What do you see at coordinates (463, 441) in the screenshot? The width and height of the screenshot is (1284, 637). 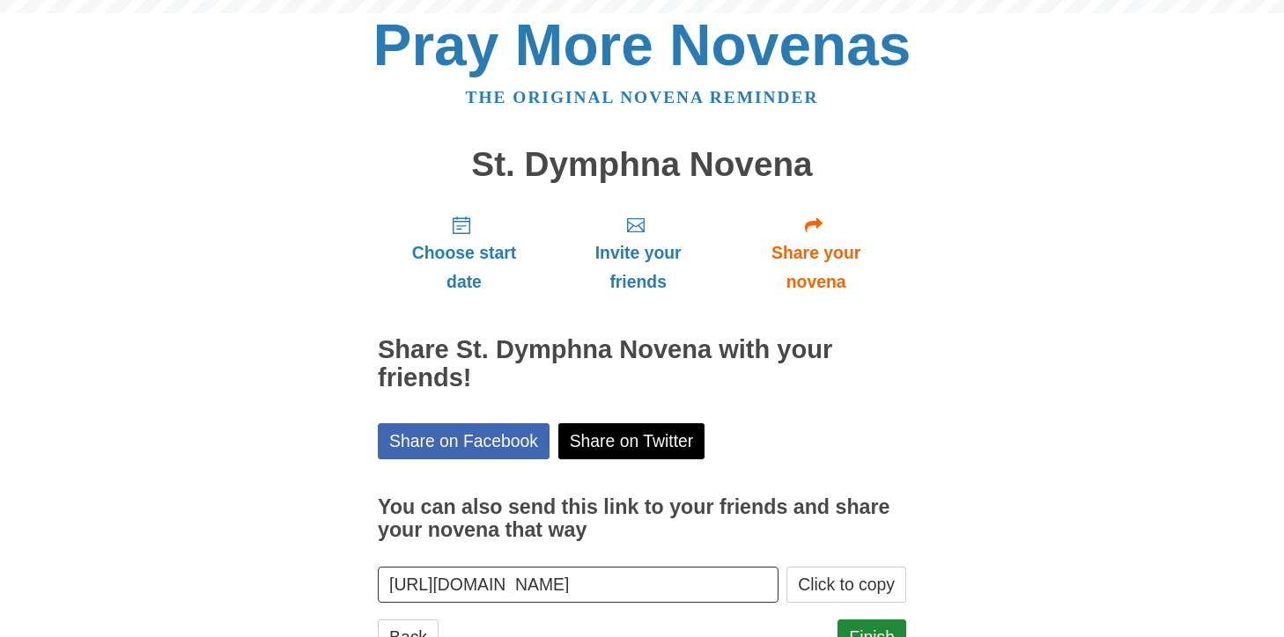 I see `a: Share on Facebook` at bounding box center [463, 441].